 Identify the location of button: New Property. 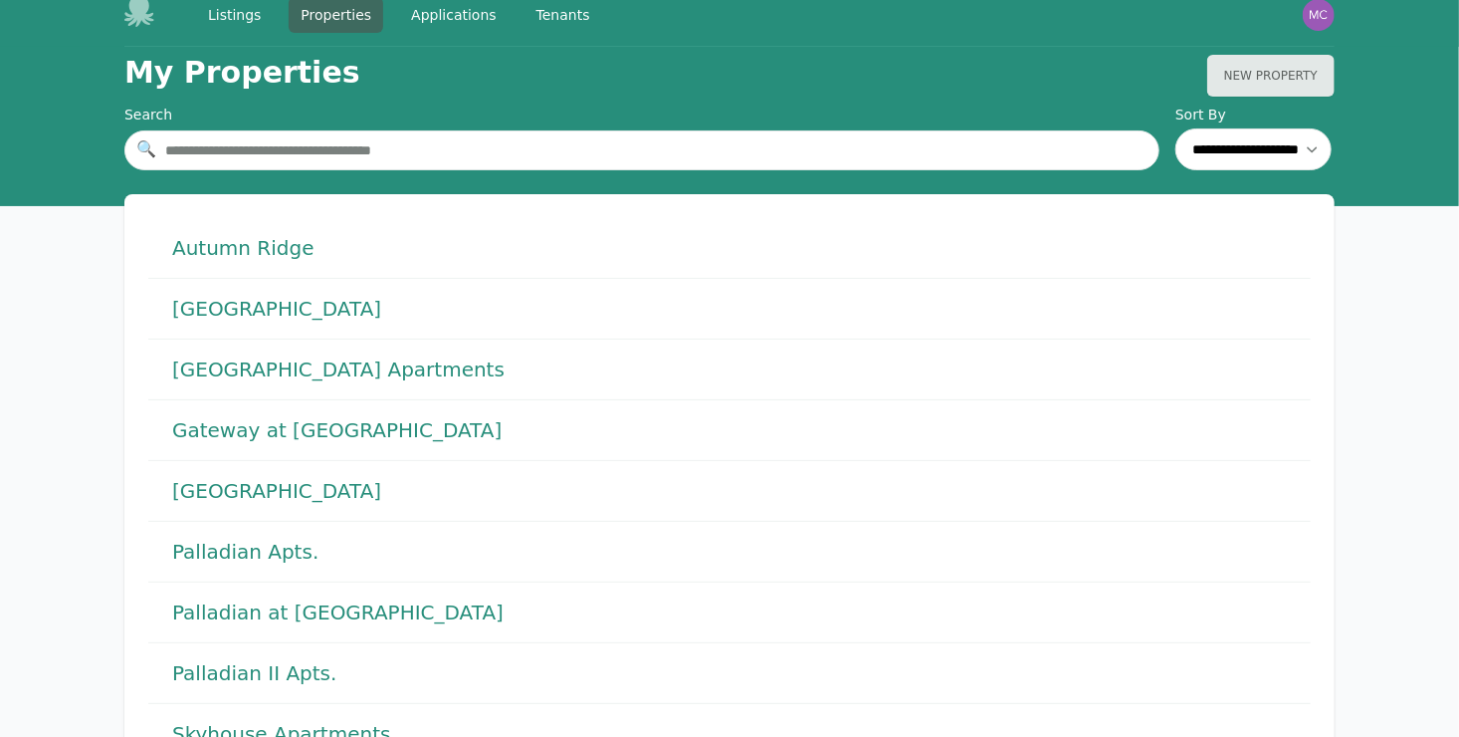
(1271, 76).